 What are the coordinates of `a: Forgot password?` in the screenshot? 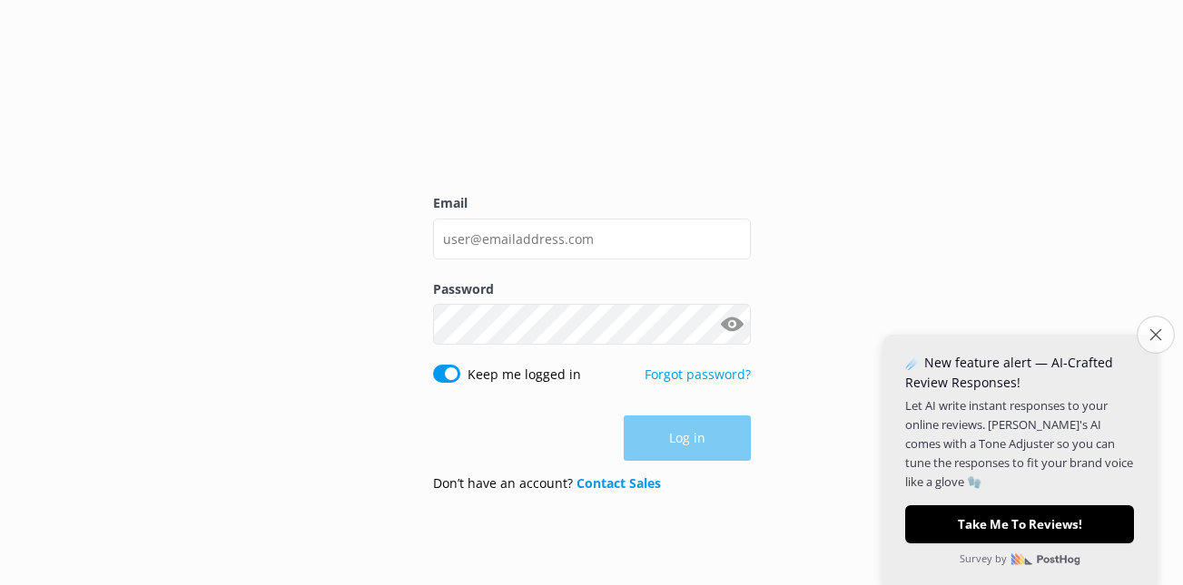 It's located at (697, 374).